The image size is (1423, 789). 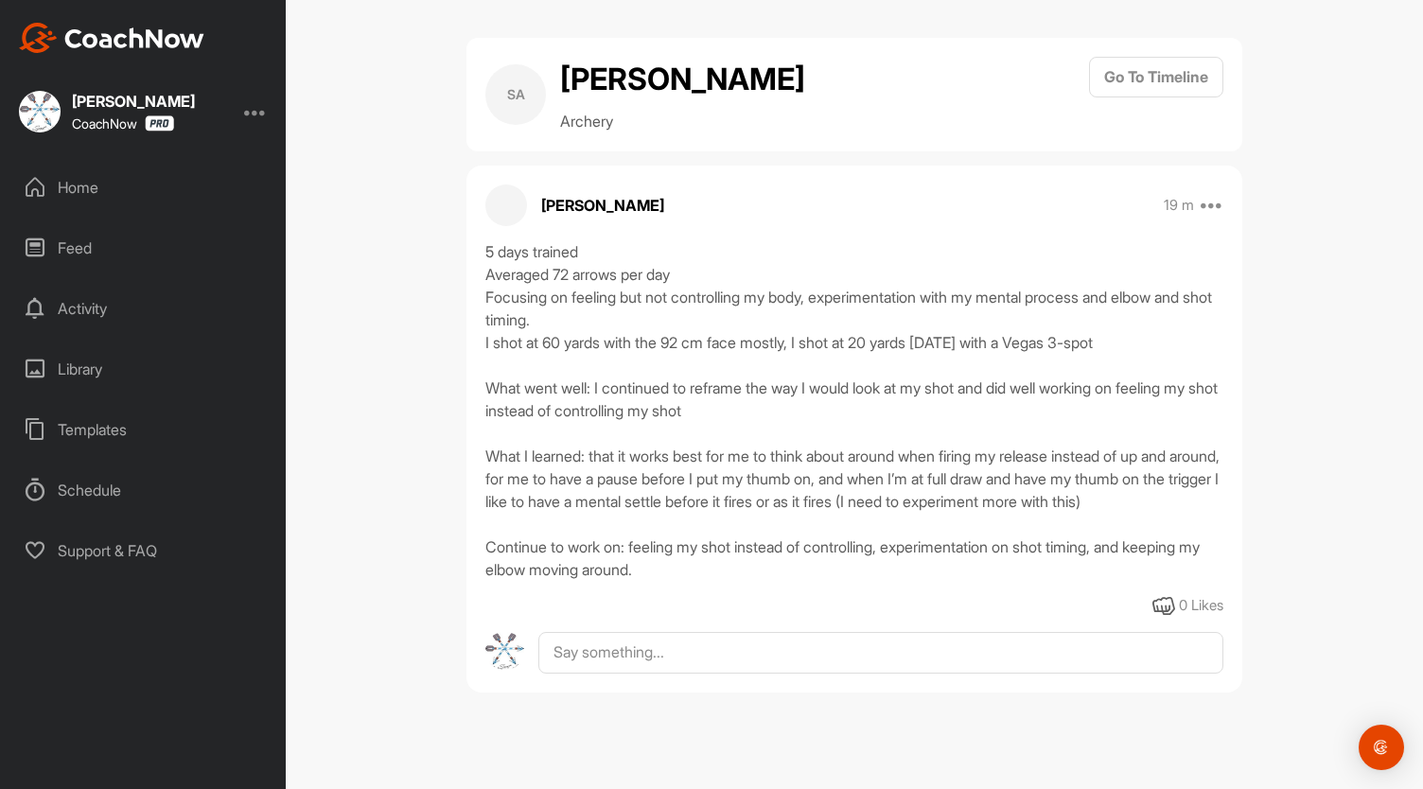 What do you see at coordinates (144, 551) in the screenshot?
I see `div: Support & FAQ` at bounding box center [144, 551].